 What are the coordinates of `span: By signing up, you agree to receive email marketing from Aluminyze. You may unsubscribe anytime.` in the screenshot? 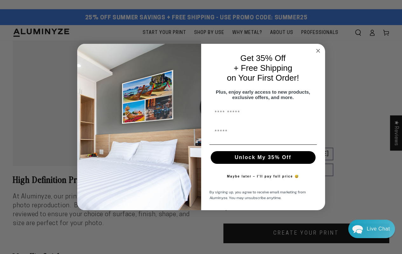 It's located at (257, 195).